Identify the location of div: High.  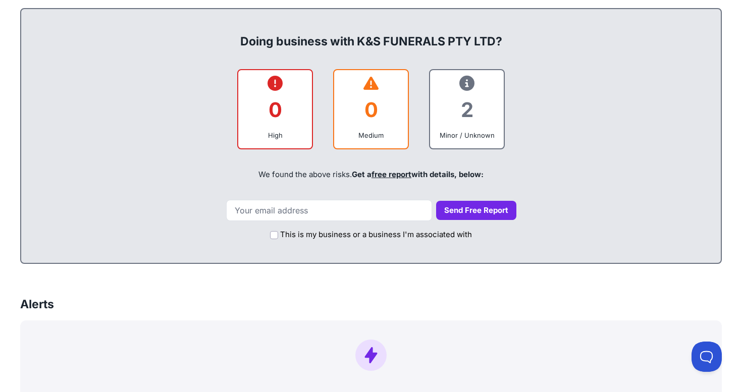
(275, 135).